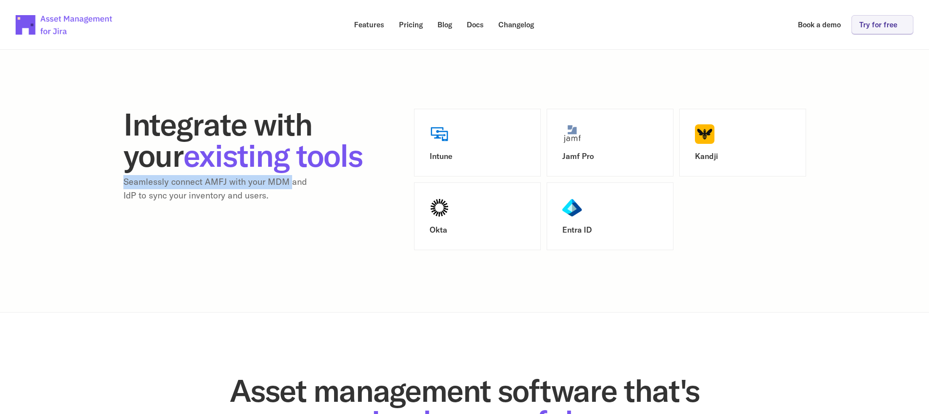 The height and width of the screenshot is (414, 929). What do you see at coordinates (819, 24) in the screenshot?
I see `a: Book a demo` at bounding box center [819, 24].